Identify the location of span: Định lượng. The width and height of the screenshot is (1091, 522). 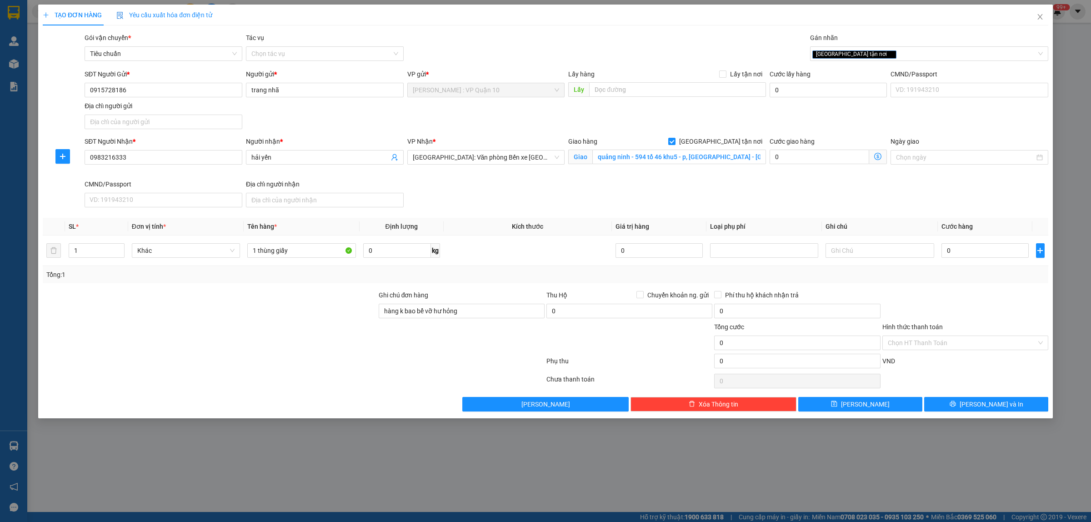
(402, 226).